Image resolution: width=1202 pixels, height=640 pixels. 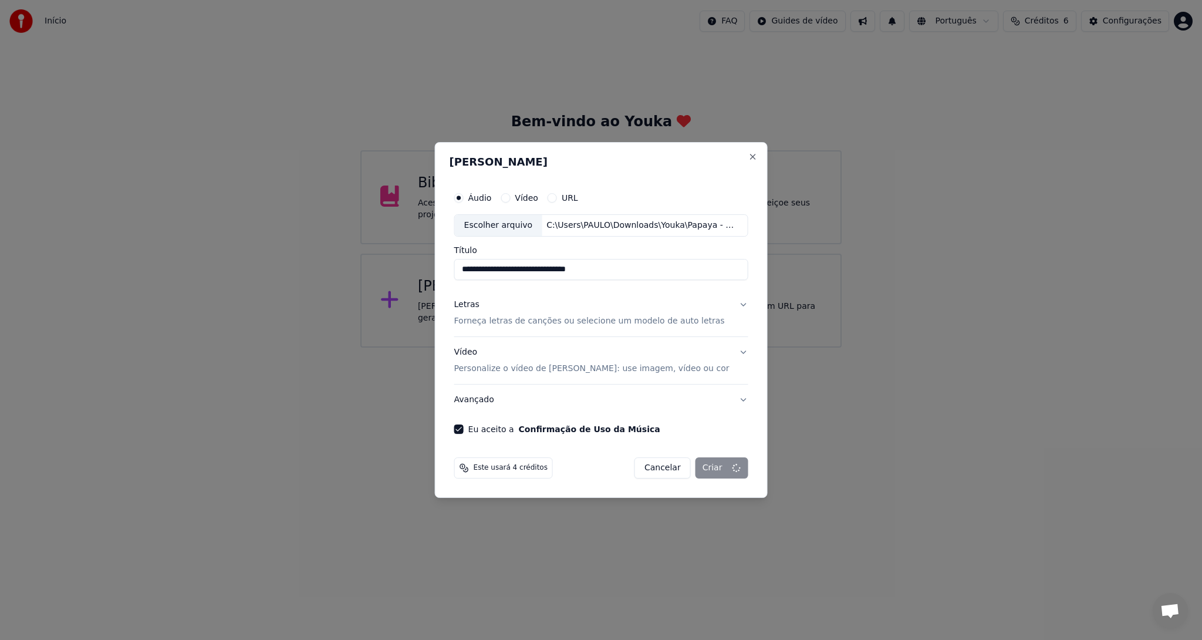 What do you see at coordinates (601, 400) in the screenshot?
I see `button: Avançado` at bounding box center [601, 400].